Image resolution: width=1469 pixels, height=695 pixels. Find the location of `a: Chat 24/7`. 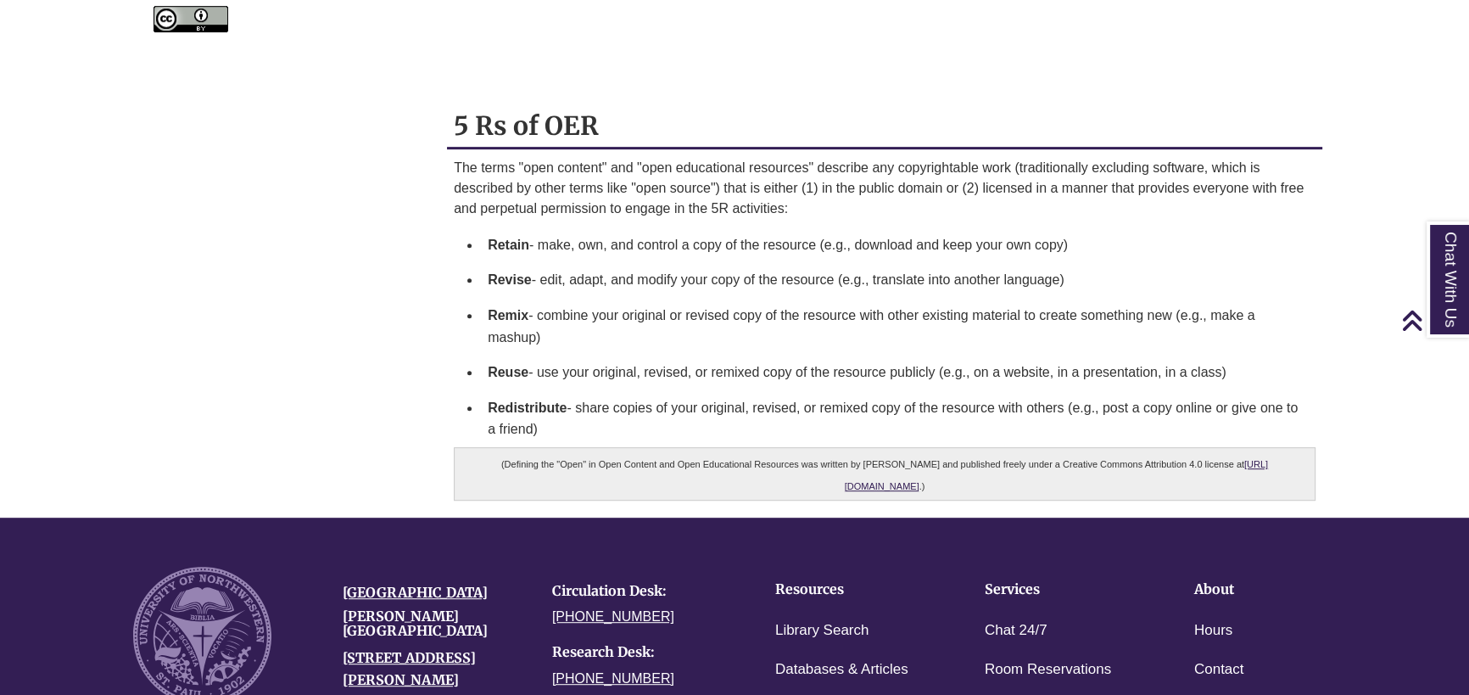

a: Chat 24/7 is located at coordinates (1016, 630).